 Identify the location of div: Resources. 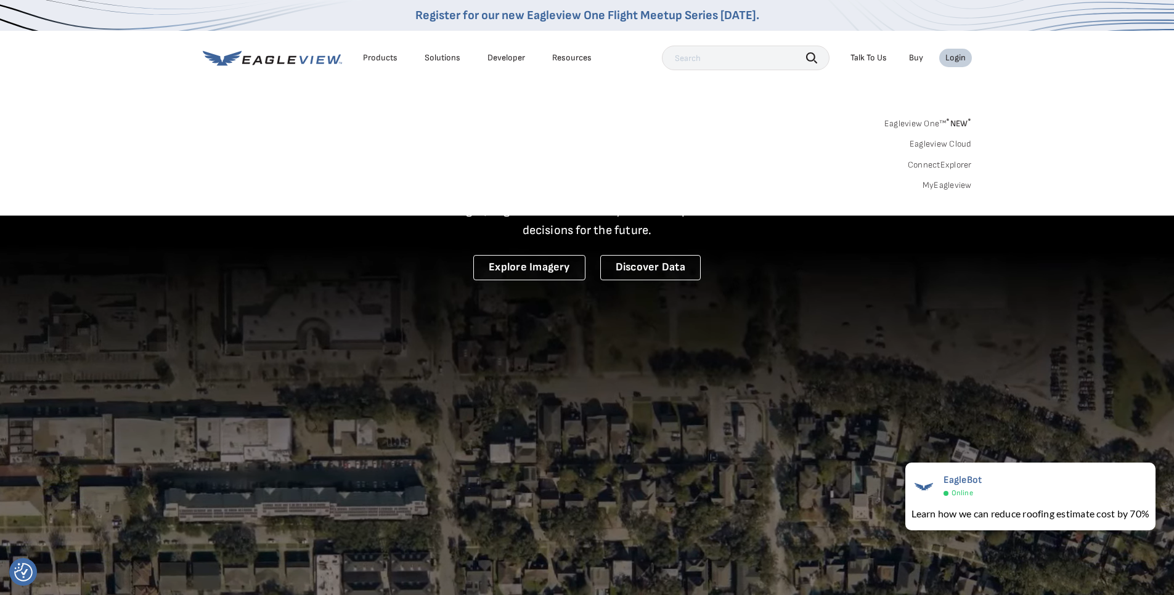
(572, 58).